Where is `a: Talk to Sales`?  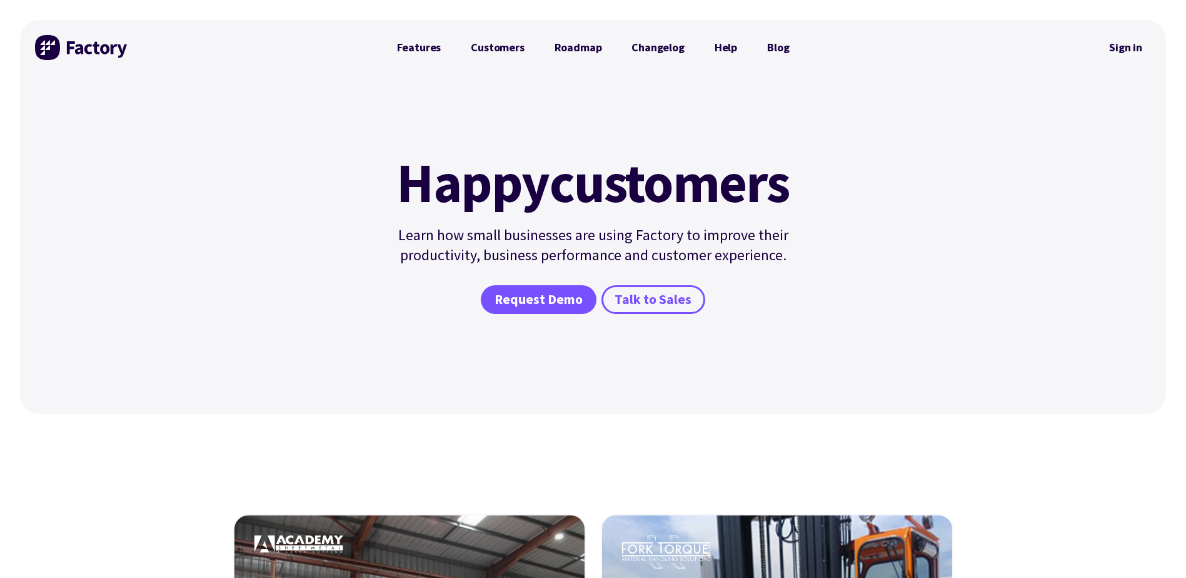
a: Talk to Sales is located at coordinates (653, 299).